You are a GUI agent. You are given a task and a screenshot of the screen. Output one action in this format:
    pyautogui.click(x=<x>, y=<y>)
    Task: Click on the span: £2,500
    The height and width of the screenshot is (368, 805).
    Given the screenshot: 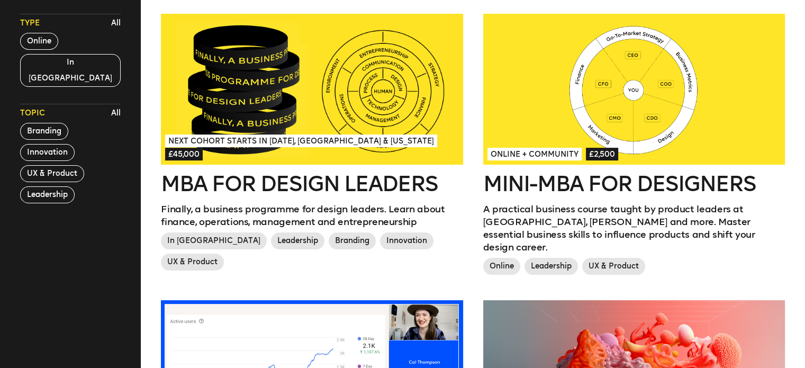 What is the action you would take?
    pyautogui.click(x=602, y=154)
    